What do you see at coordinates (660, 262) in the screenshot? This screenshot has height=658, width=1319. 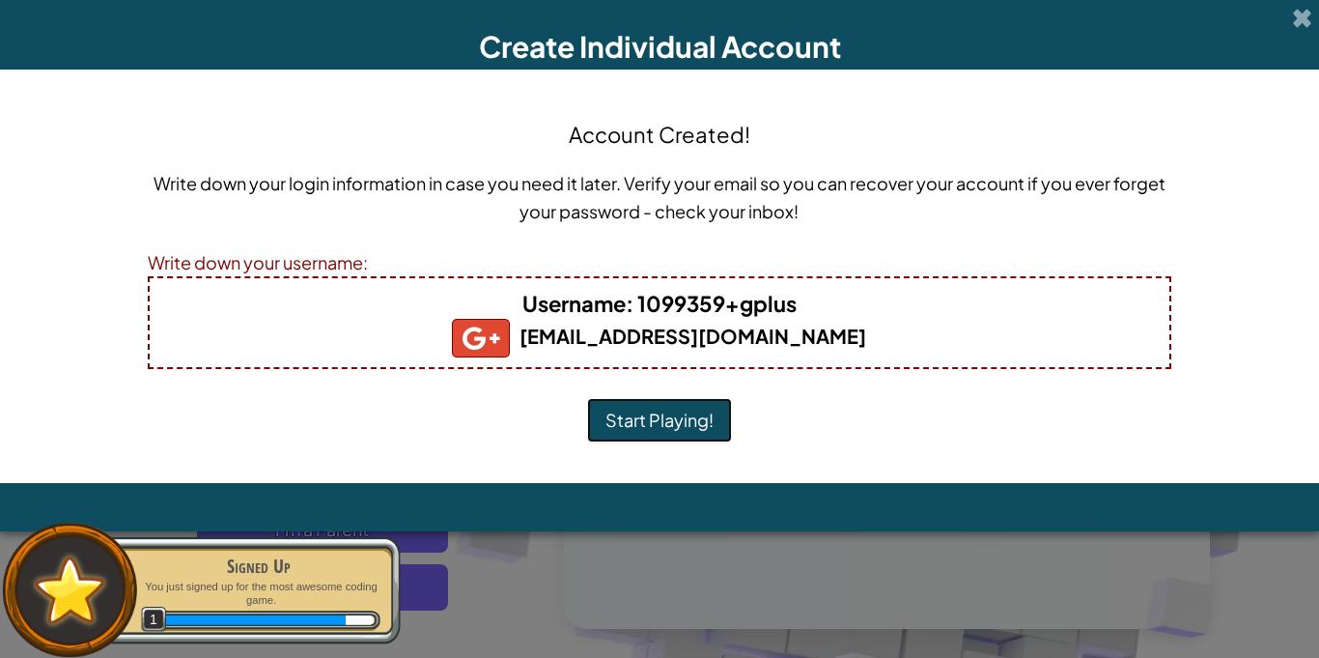 I see `div: Write down your username:` at bounding box center [660, 262].